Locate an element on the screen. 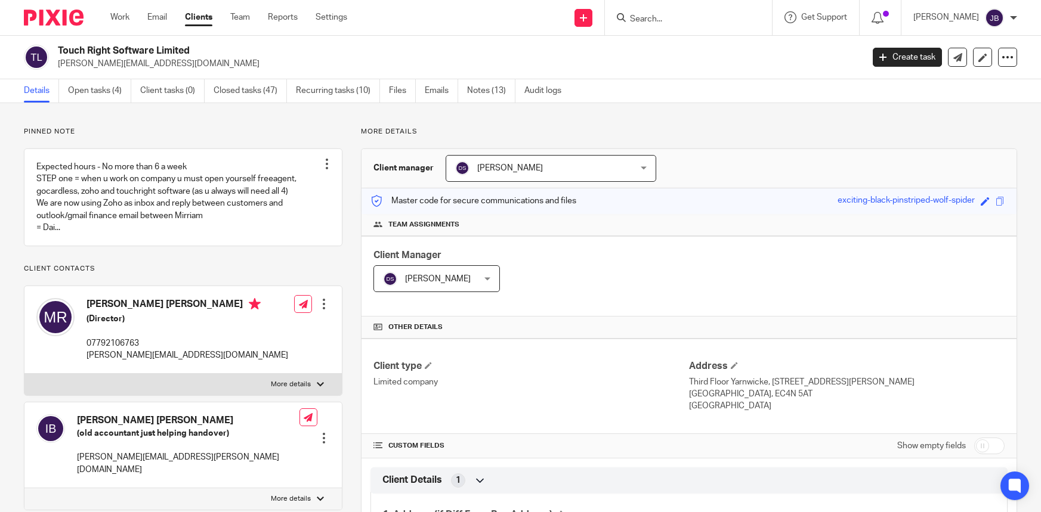 Image resolution: width=1041 pixels, height=512 pixels. p: Pinned note is located at coordinates (183, 132).